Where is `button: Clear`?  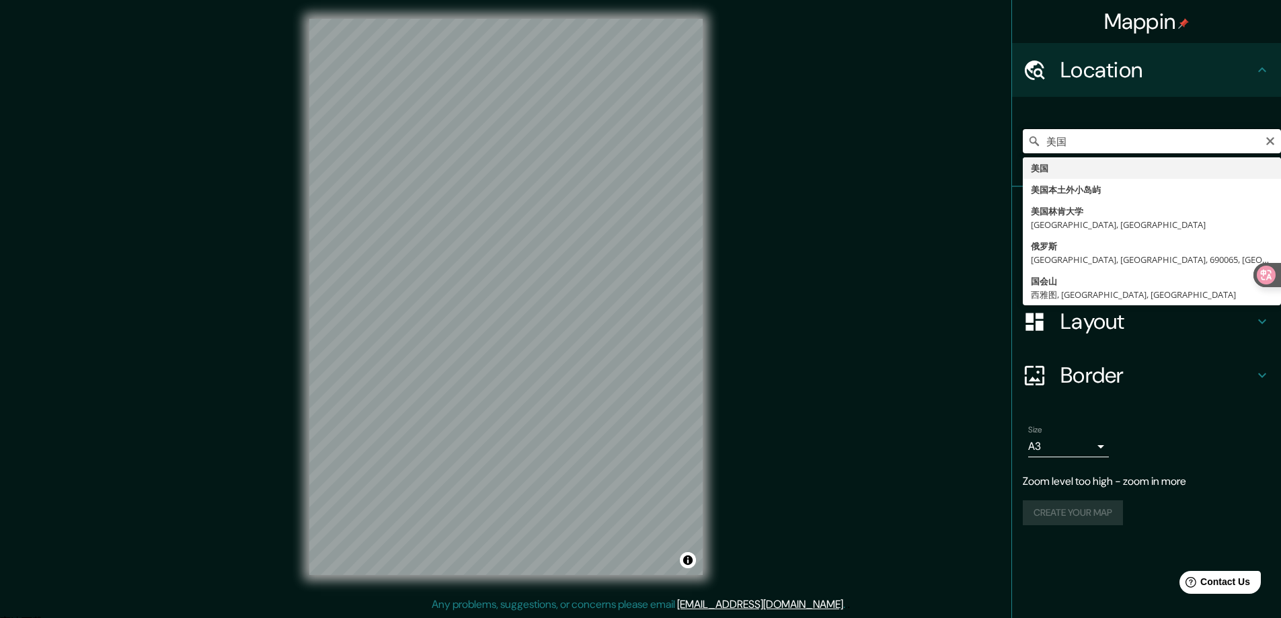
button: Clear is located at coordinates (1270, 140).